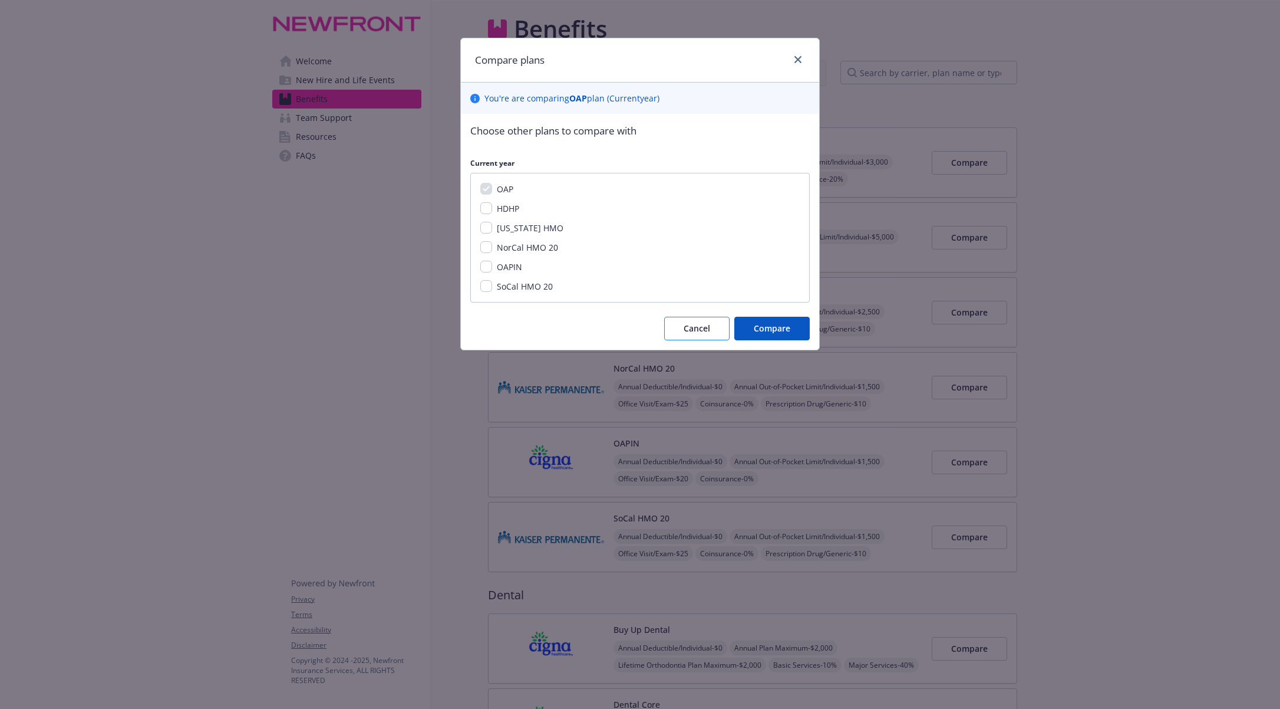 The width and height of the screenshot is (1280, 709). I want to click on span: OAP, so click(505, 189).